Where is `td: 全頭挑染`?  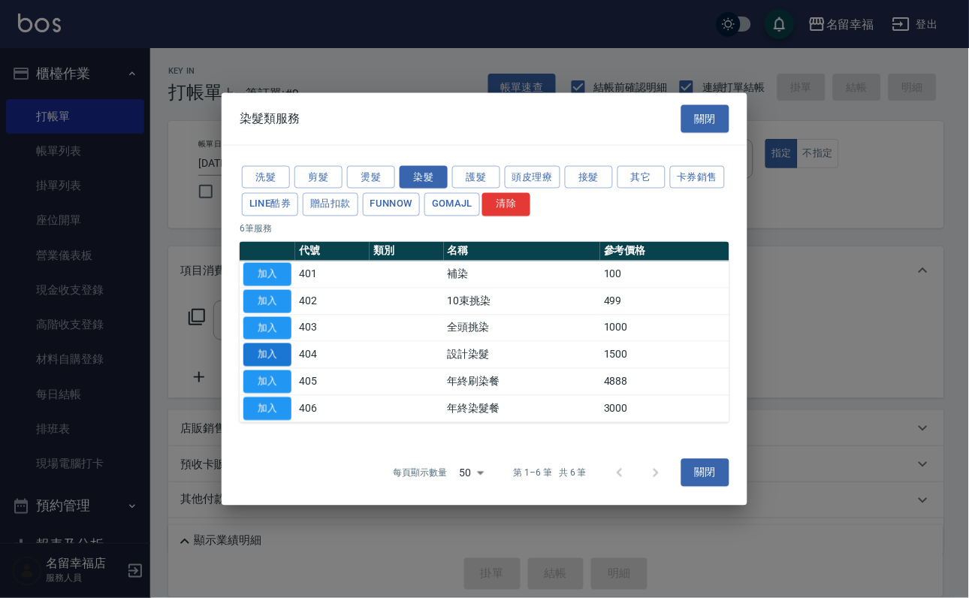 td: 全頭挑染 is located at coordinates (522, 328).